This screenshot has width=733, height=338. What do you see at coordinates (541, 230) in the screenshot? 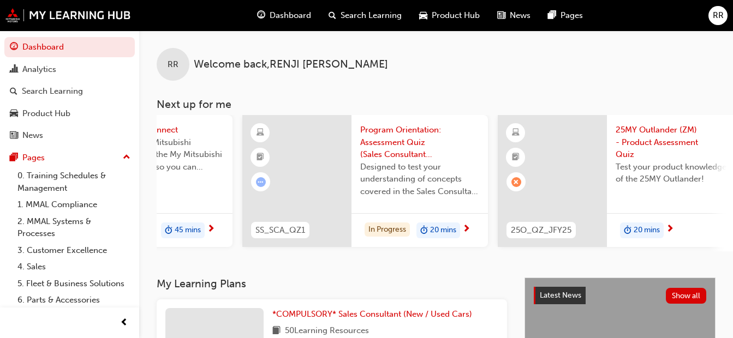
I see `span: 25O_QZ_JFY25` at bounding box center [541, 230].